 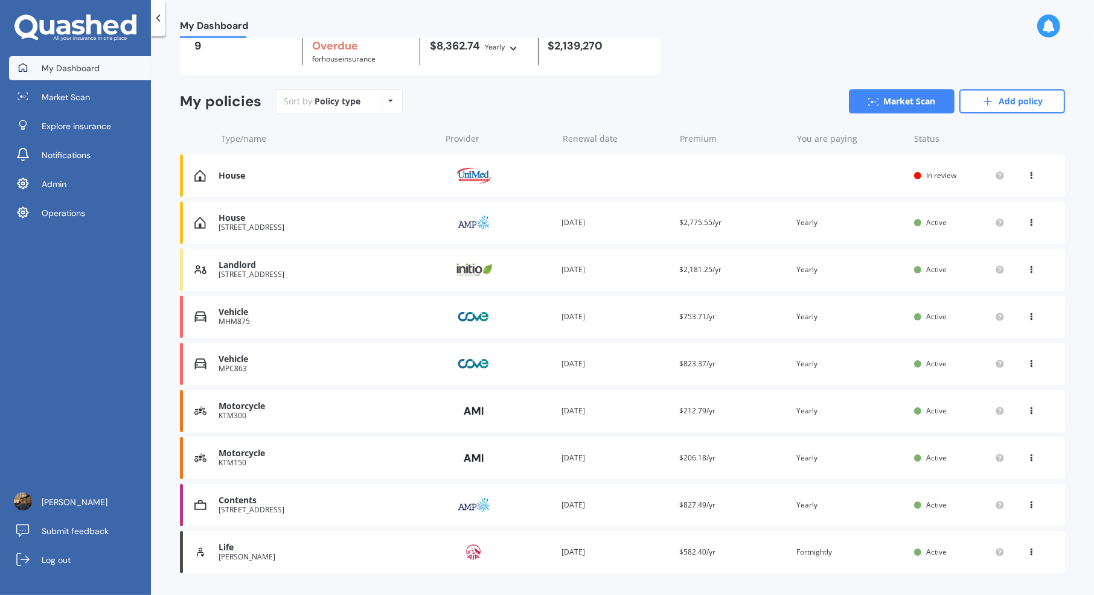 I want to click on div: My policies, so click(x=220, y=101).